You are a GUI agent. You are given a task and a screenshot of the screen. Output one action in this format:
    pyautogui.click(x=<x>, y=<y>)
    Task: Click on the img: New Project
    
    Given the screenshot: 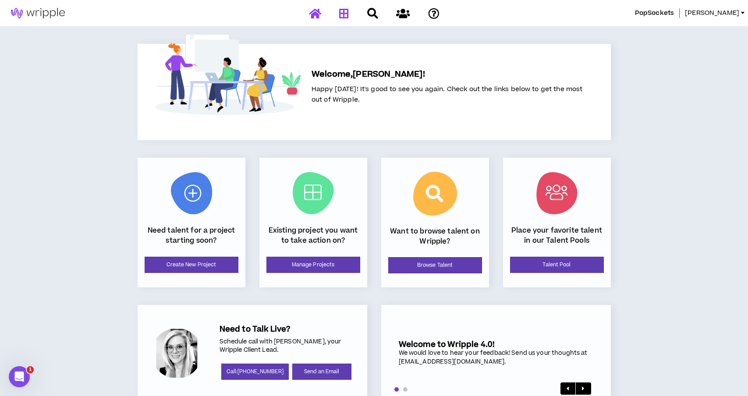 What is the action you would take?
    pyautogui.click(x=191, y=193)
    